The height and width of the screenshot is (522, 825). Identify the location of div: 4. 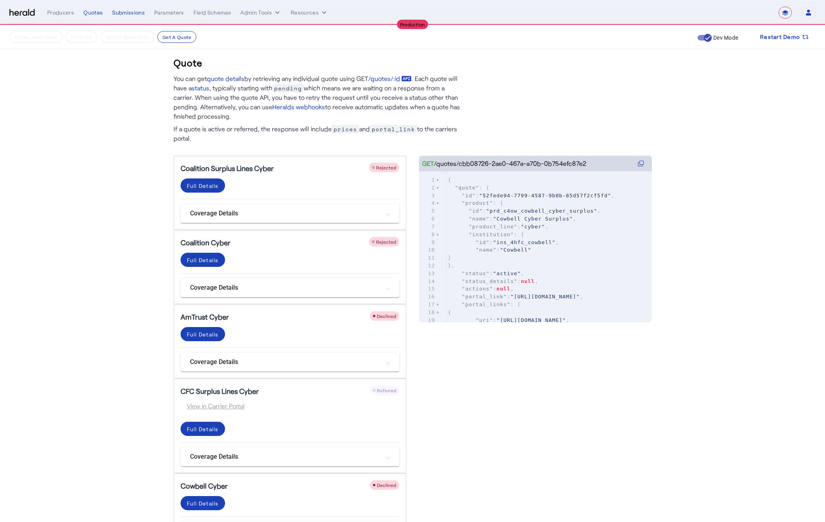
(427, 203).